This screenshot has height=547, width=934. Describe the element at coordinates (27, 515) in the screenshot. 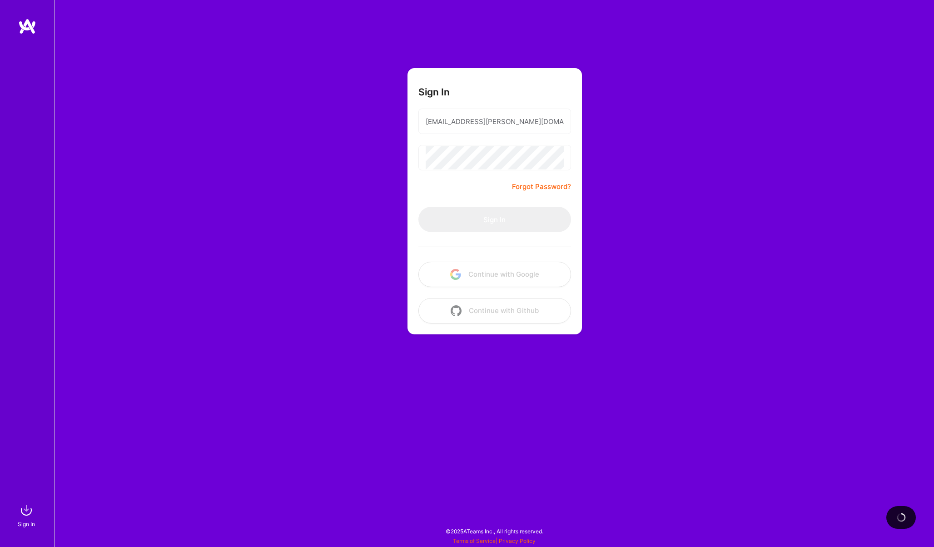

I see `a: sign inSign In` at that location.